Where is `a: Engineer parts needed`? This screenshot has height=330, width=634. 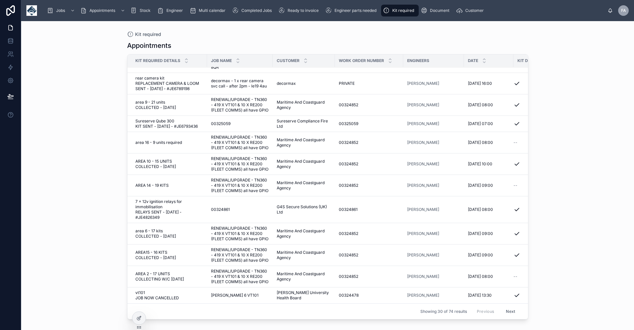 a: Engineer parts needed is located at coordinates (352, 11).